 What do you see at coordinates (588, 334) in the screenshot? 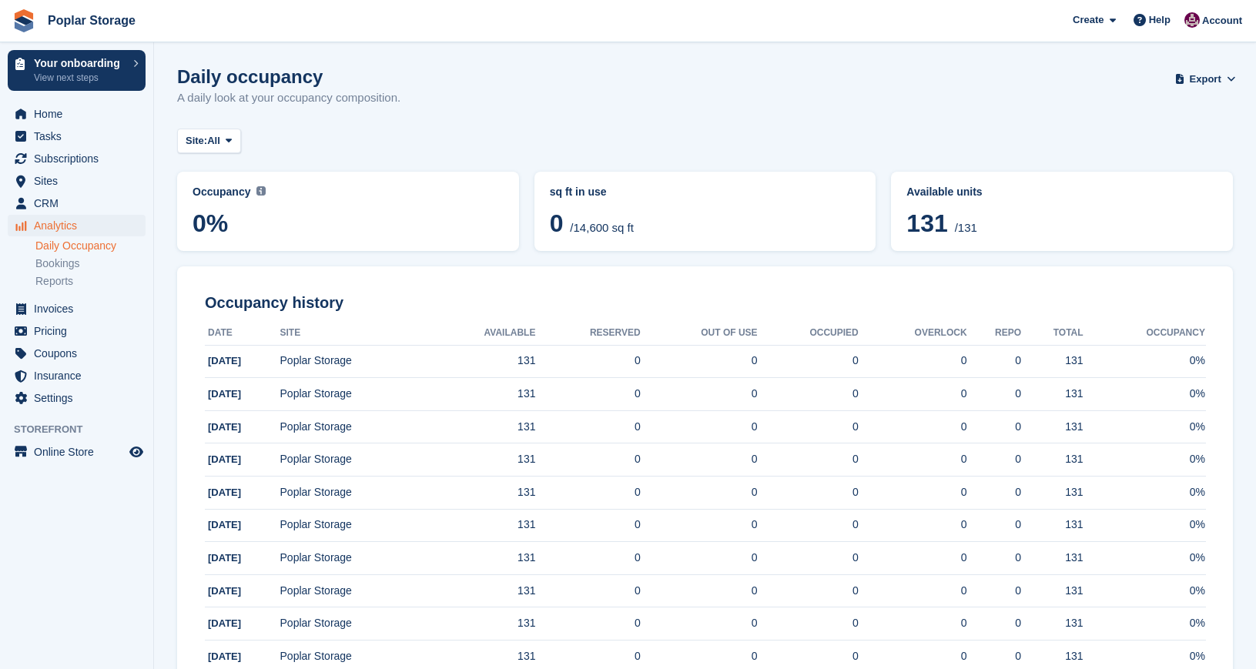
I see `th: Reserved` at bounding box center [588, 334].